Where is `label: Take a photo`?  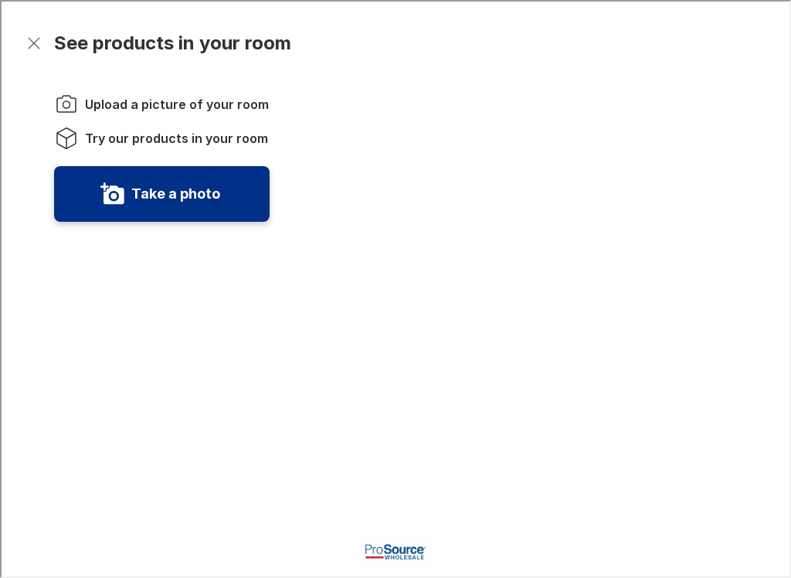 label: Take a photo is located at coordinates (174, 192).